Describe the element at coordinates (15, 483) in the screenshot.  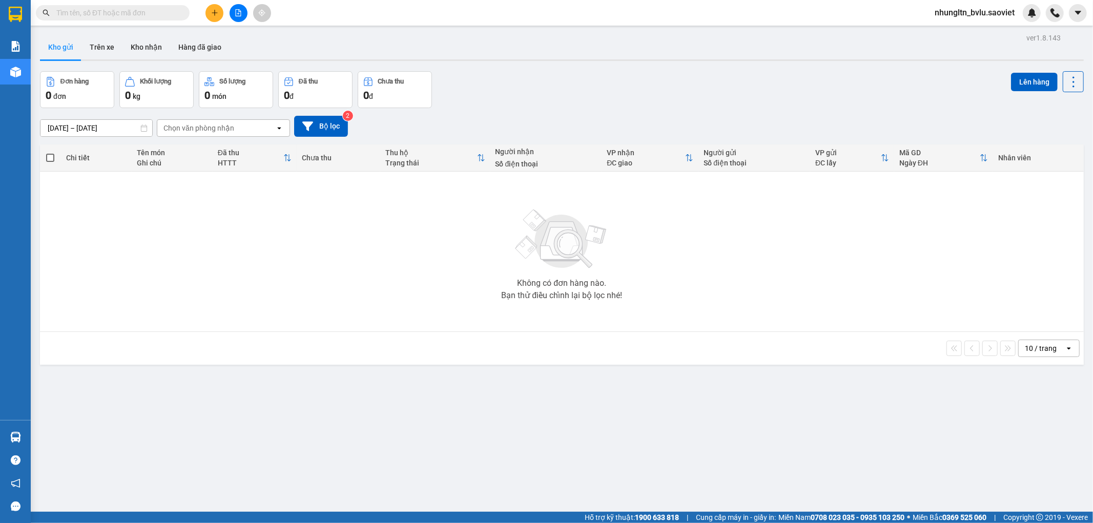
I see `span: notification` at that location.